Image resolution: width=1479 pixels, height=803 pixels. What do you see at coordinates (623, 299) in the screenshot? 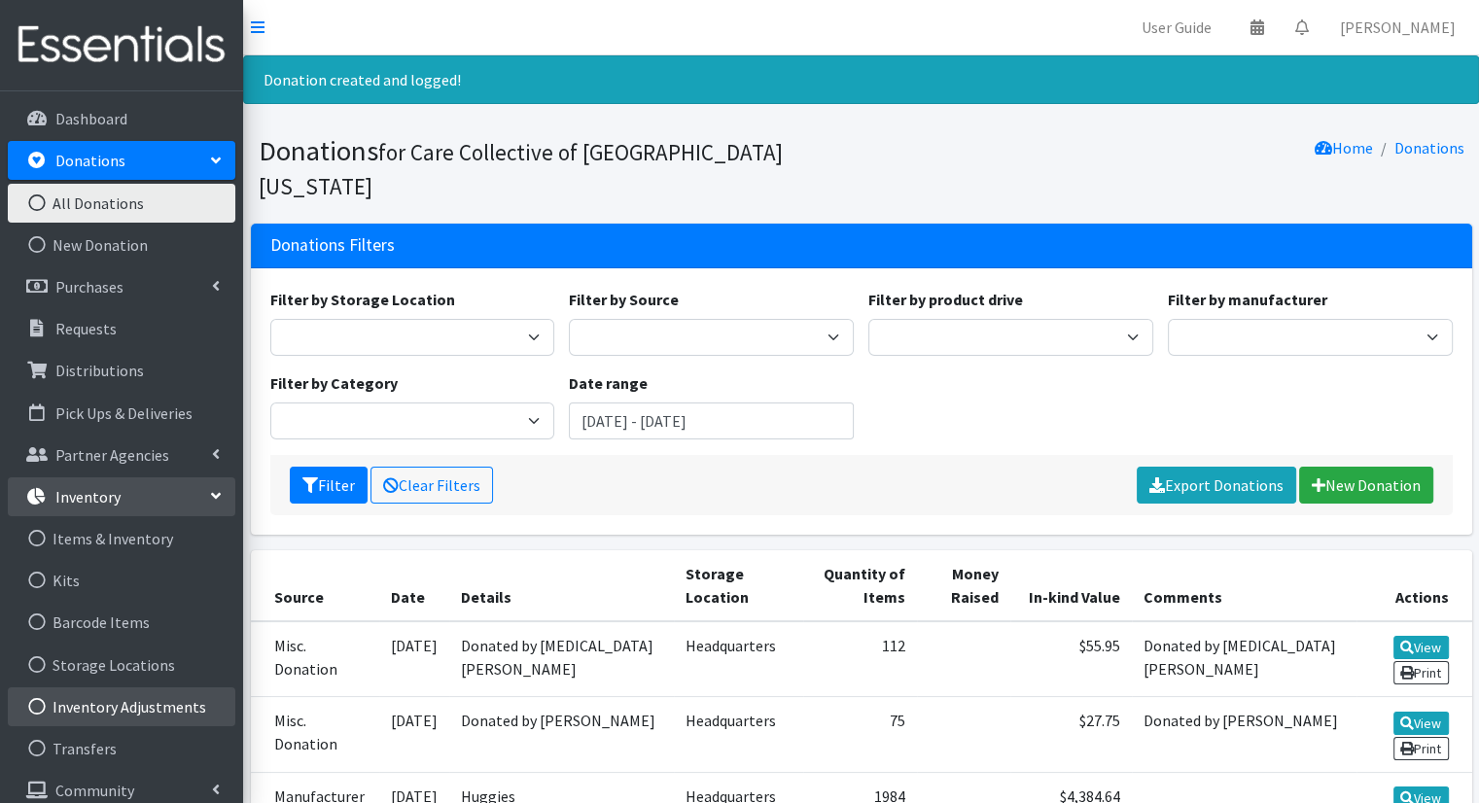
I see `label: Filter by Source` at bounding box center [623, 299].